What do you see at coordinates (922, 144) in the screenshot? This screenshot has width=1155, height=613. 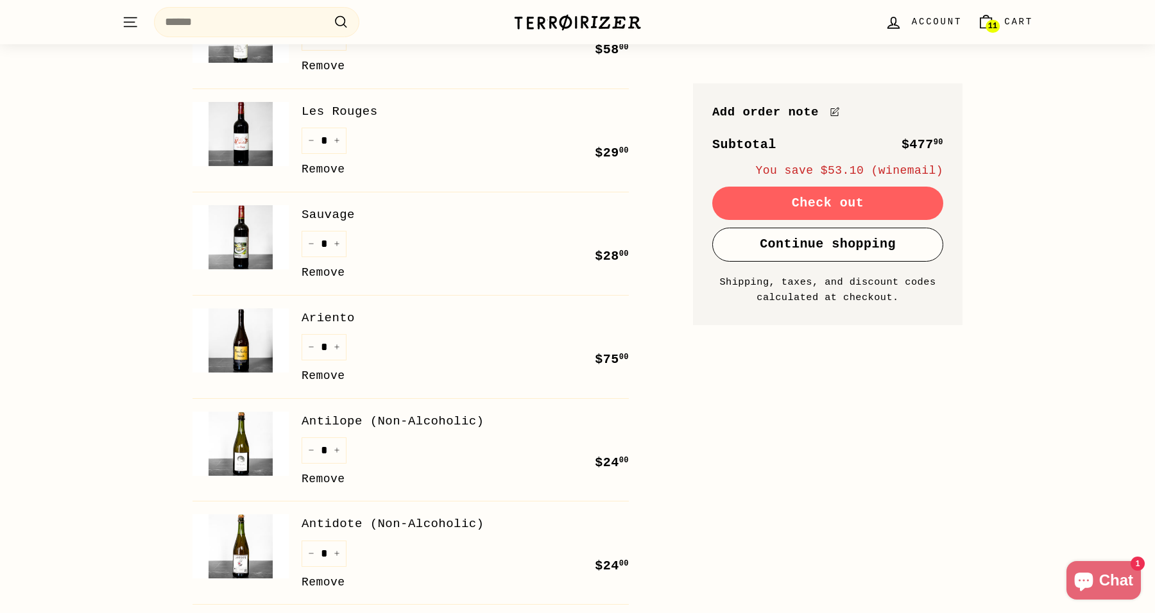 I see `span: $477` at bounding box center [922, 144].